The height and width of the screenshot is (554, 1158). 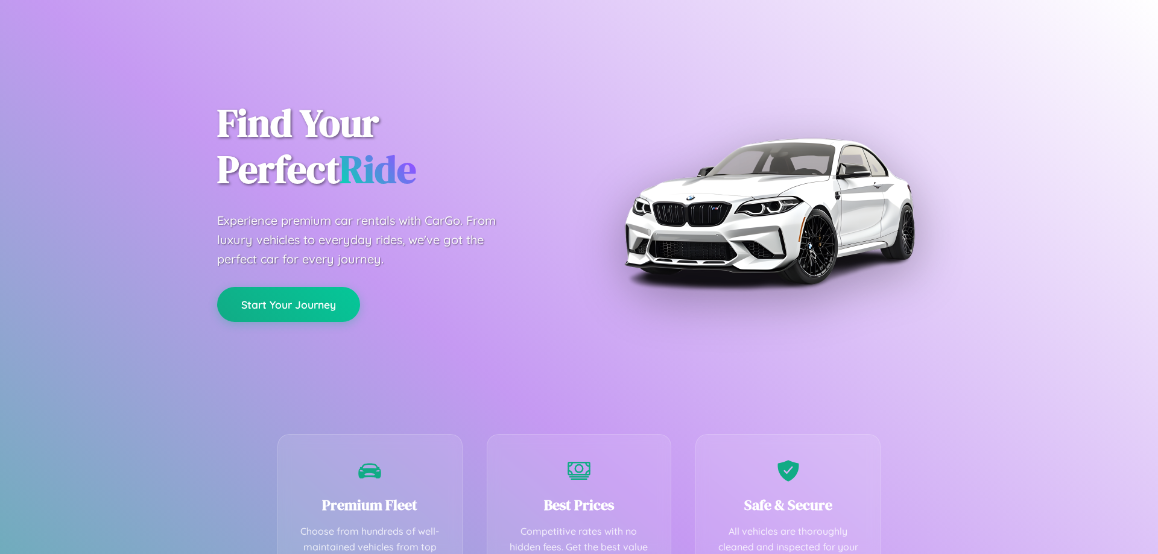 I want to click on p: Experience premium car rentals with CarGo. From luxury vehicles to everyday rides, we've got the ..., so click(x=368, y=240).